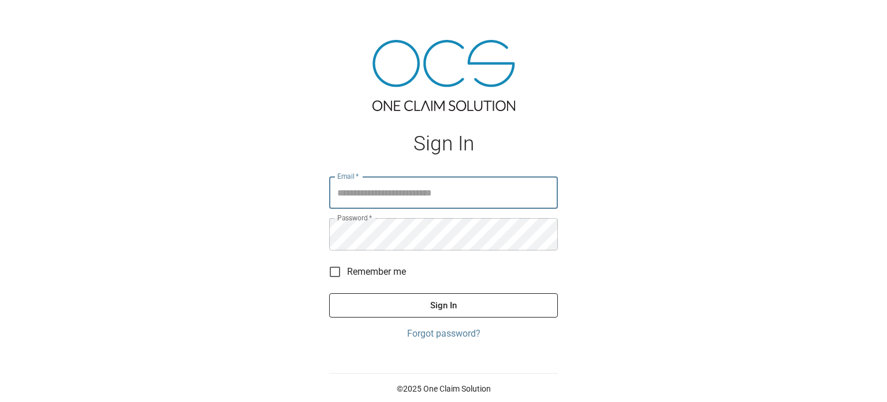 The width and height of the screenshot is (887, 402). What do you see at coordinates (377, 272) in the screenshot?
I see `span: Remember me` at bounding box center [377, 272].